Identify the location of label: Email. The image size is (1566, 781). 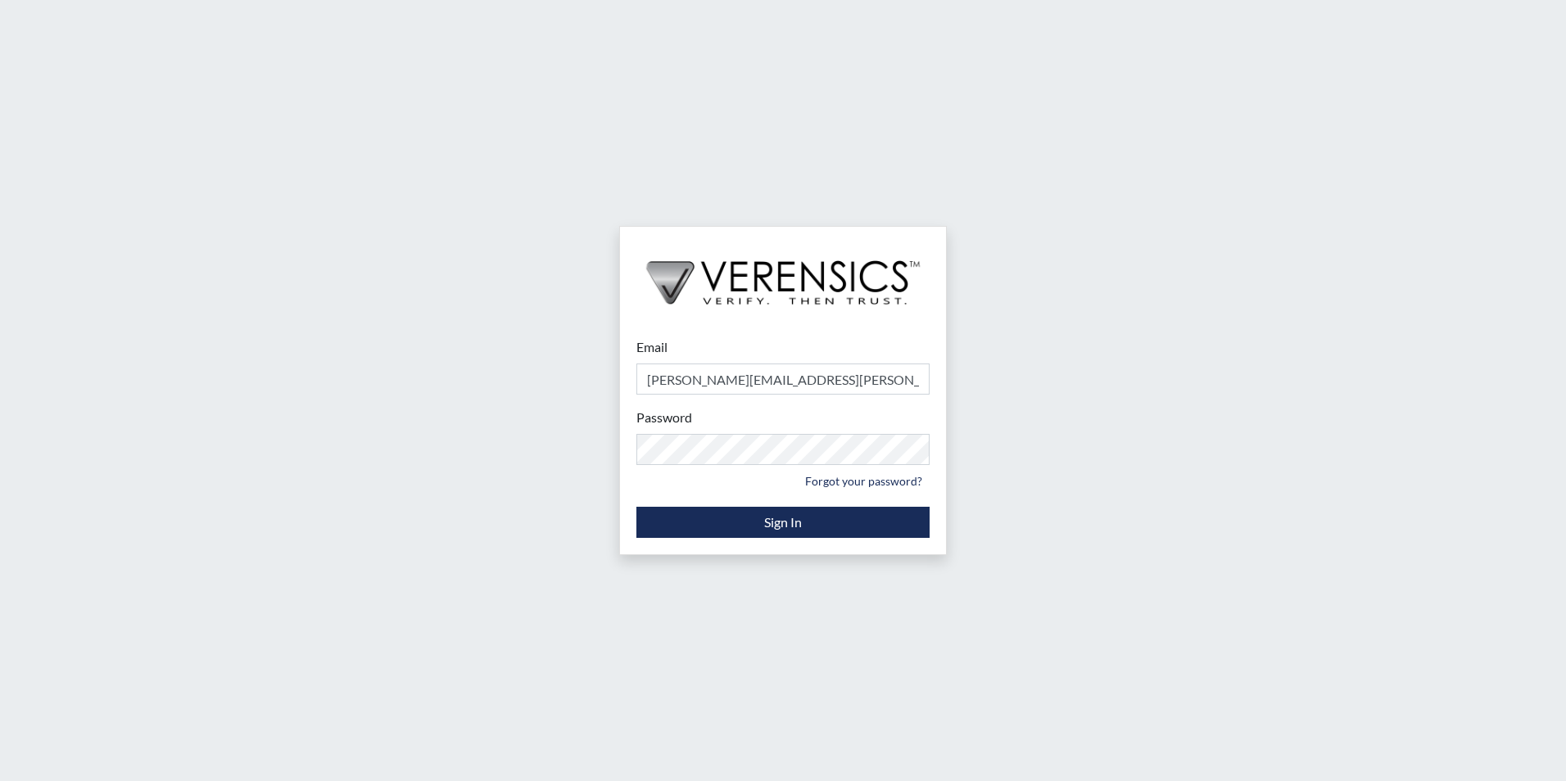
(652, 347).